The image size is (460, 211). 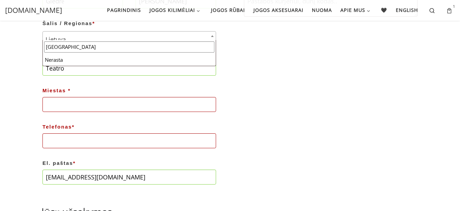 I want to click on span: Apie mus, so click(x=353, y=9).